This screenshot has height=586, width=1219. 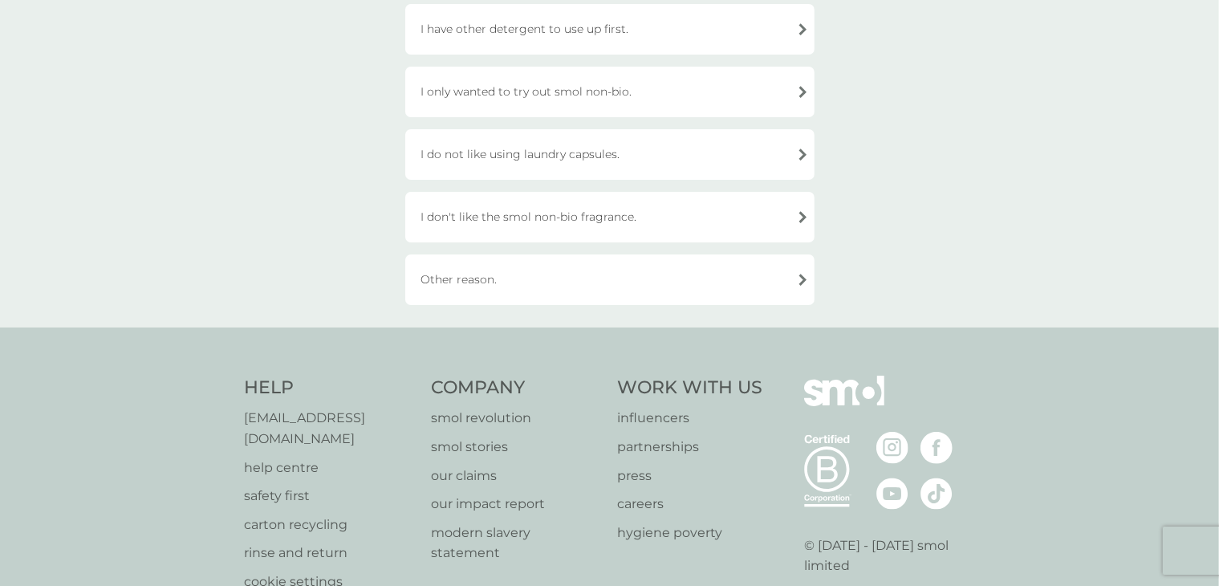 I want to click on p: influencers, so click(x=690, y=418).